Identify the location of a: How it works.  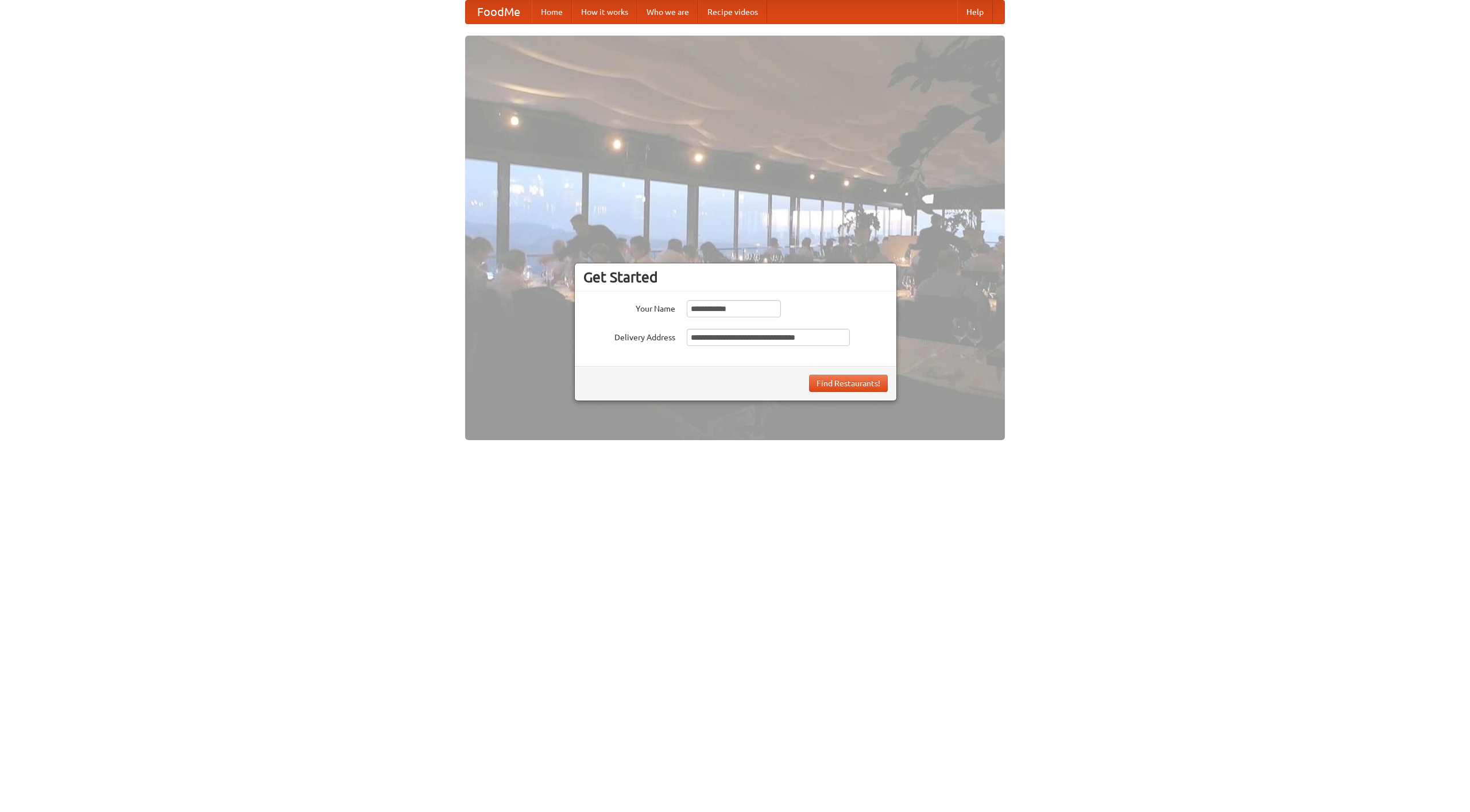
(605, 12).